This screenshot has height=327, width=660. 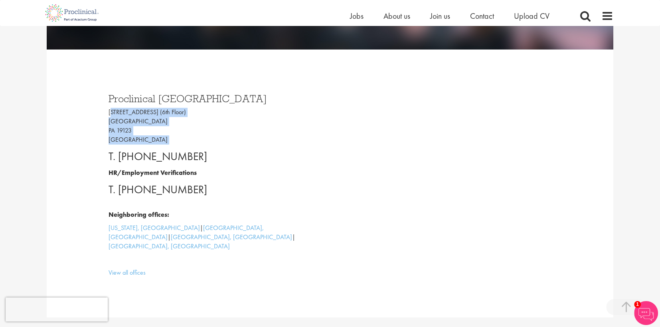 I want to click on span: 1, so click(x=637, y=304).